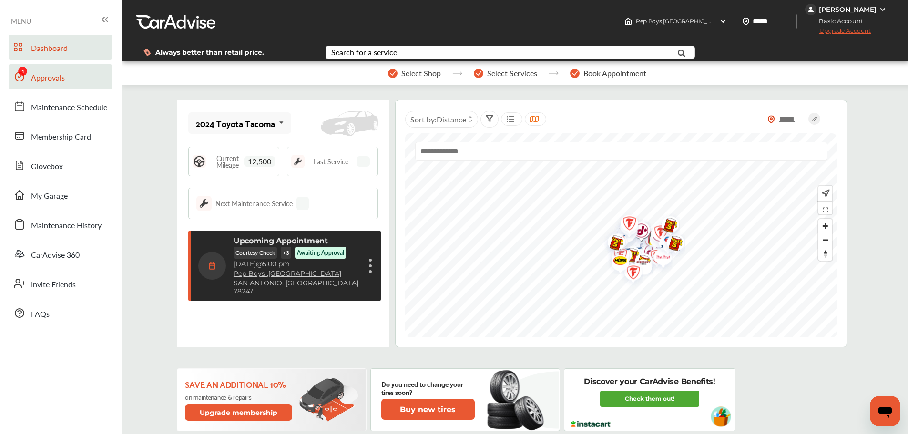 The height and width of the screenshot is (434, 908). What do you see at coordinates (825, 194) in the screenshot?
I see `img: recenter.ce011a49.svg` at bounding box center [825, 194].